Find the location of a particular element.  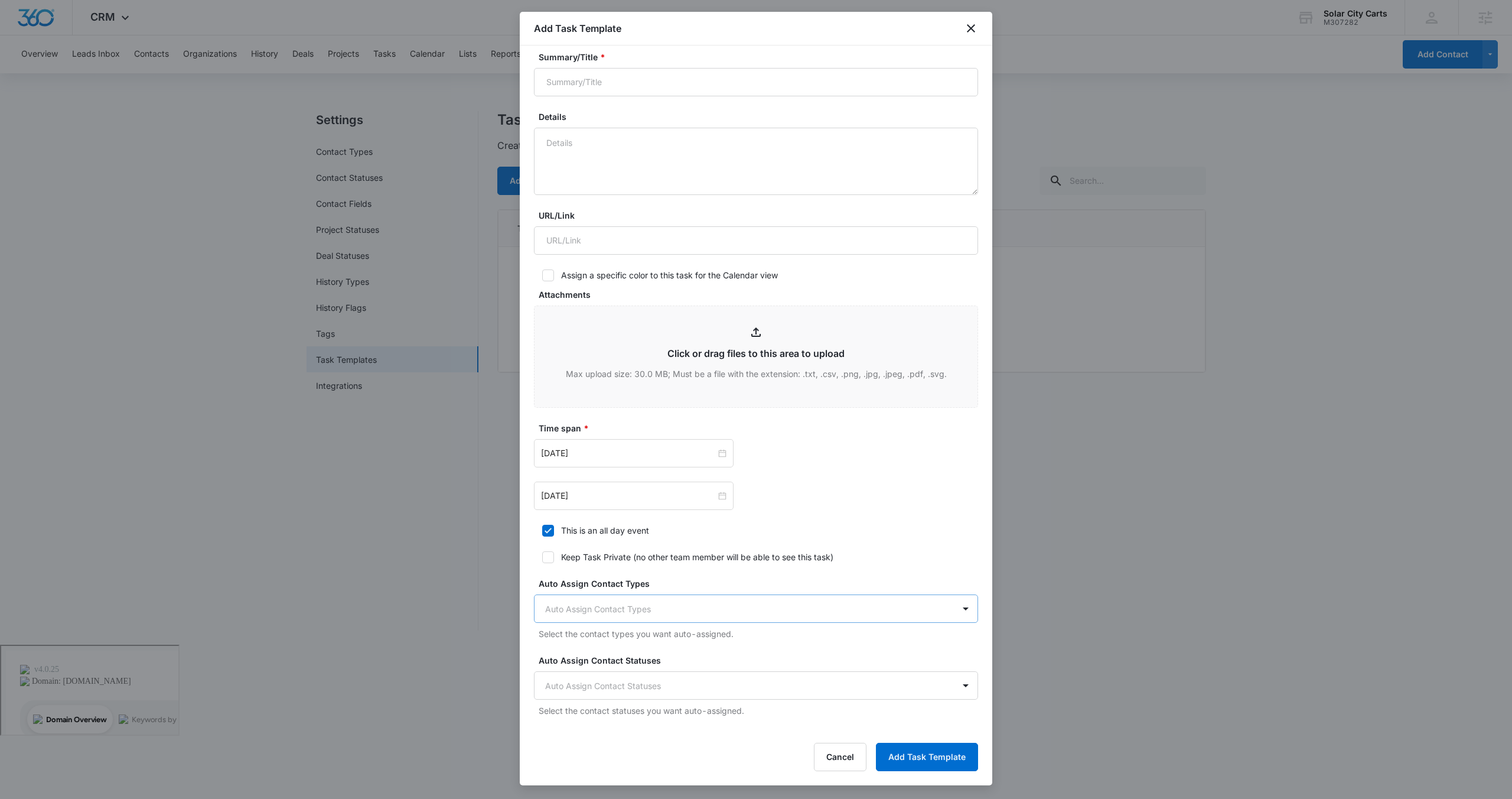

h1: Add Task Template is located at coordinates (577, 28).